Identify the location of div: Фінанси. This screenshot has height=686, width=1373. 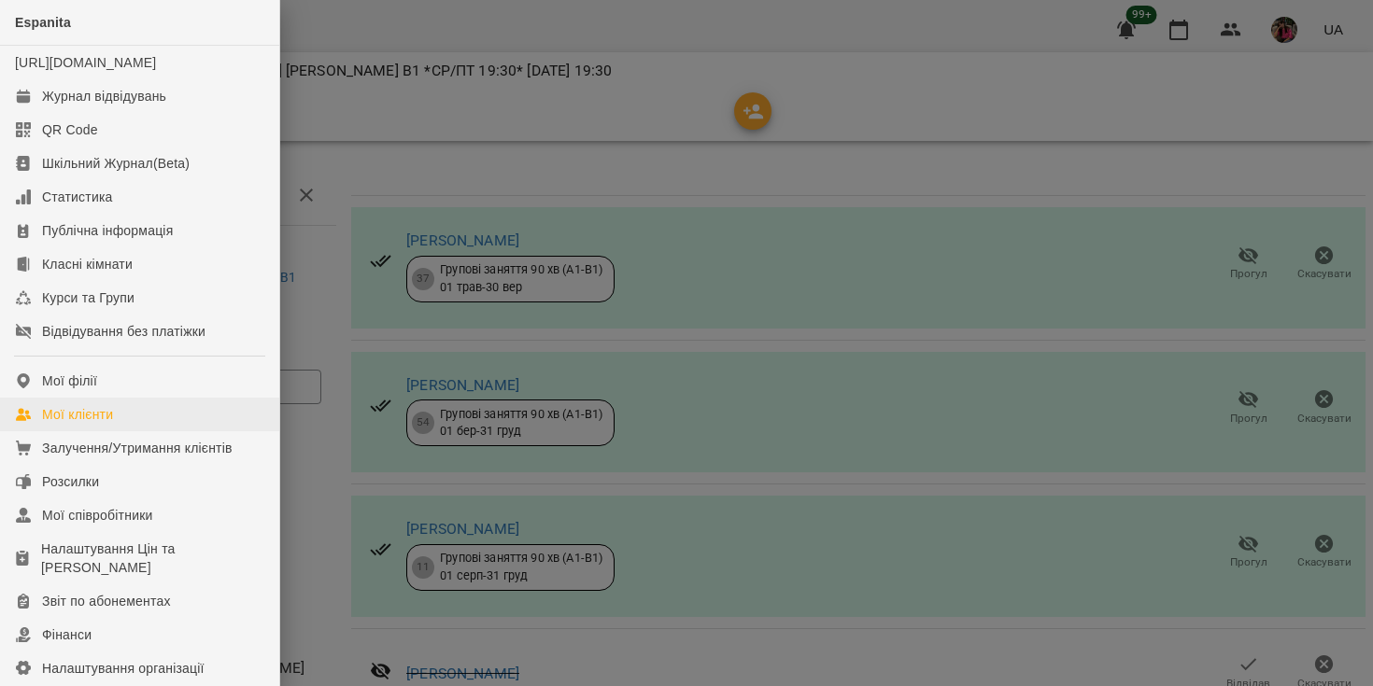
(66, 635).